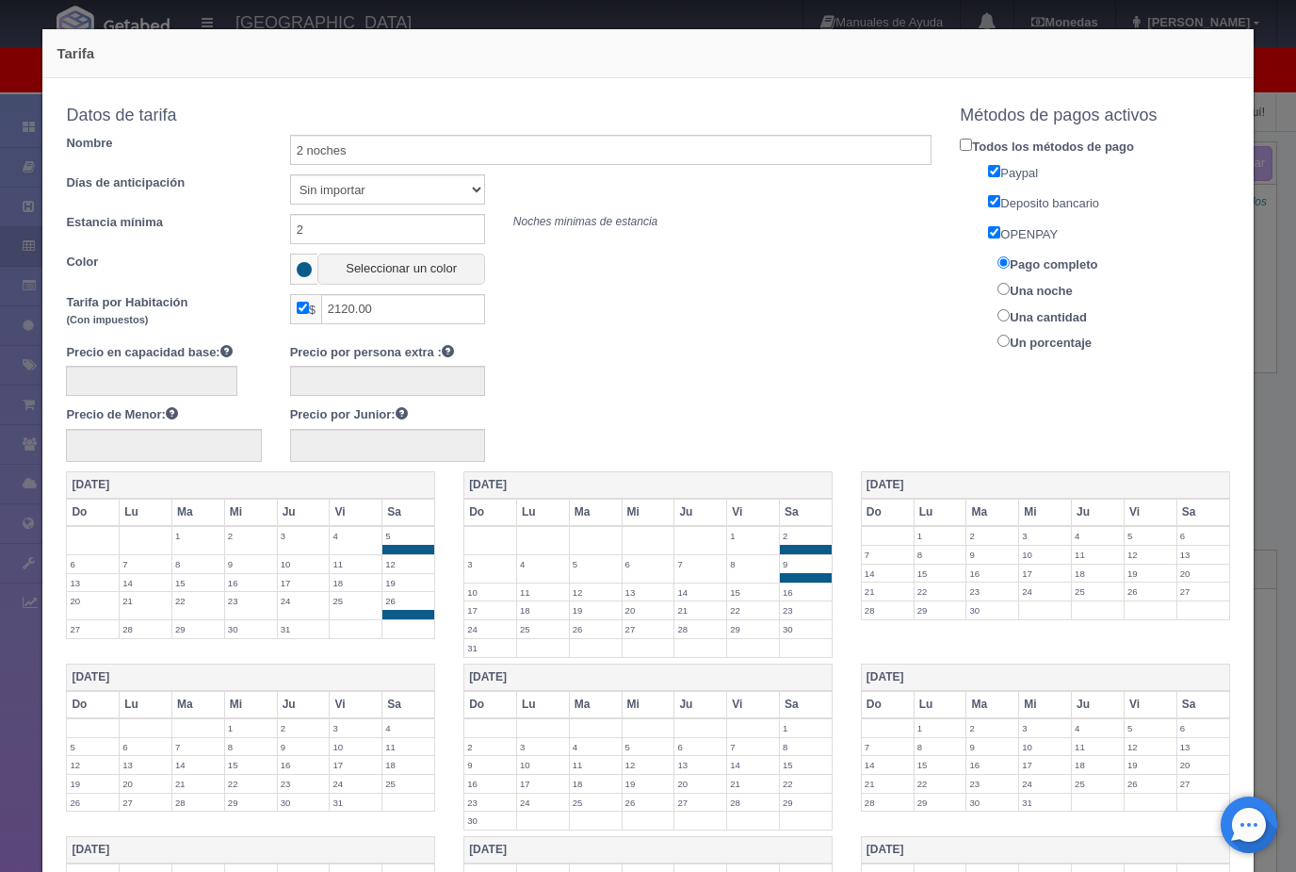  What do you see at coordinates (163, 262) in the screenshot?
I see `label: Color` at bounding box center [163, 262].